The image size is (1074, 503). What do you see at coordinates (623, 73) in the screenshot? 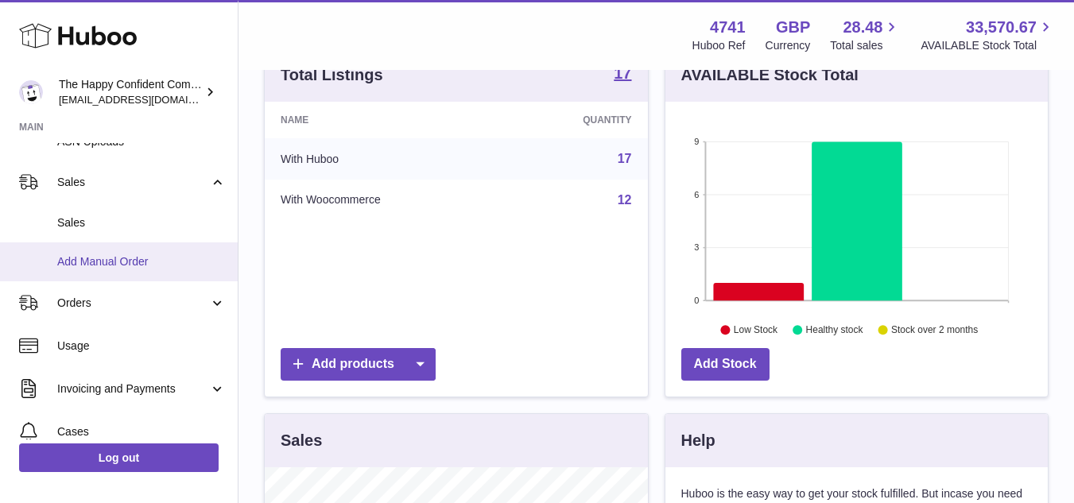
I see `strong: 17` at bounding box center [623, 73].